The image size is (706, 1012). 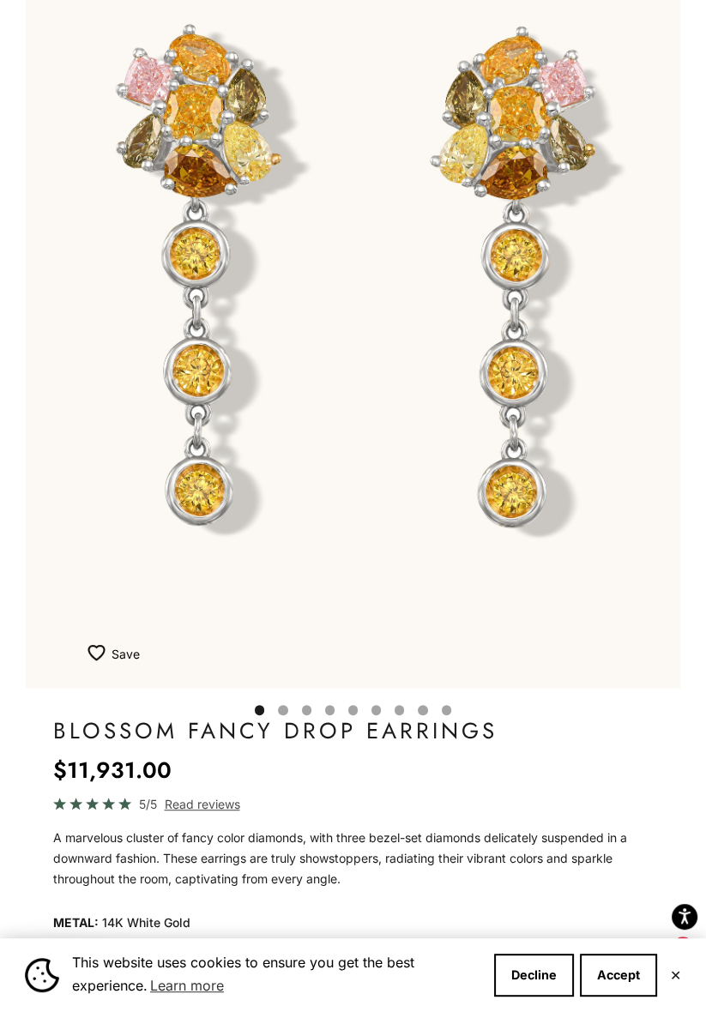 What do you see at coordinates (187, 985) in the screenshot?
I see `a: Learn more` at bounding box center [187, 985].